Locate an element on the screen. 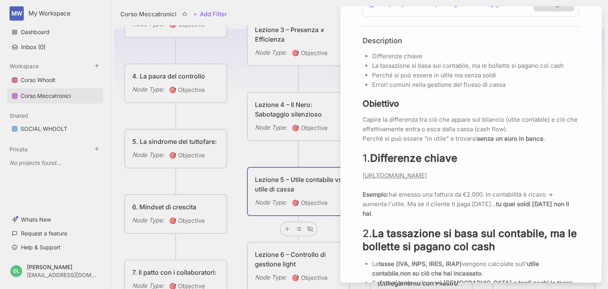 The image size is (608, 289). p: Le vengono calcolate sull’ , is located at coordinates (476, 268).